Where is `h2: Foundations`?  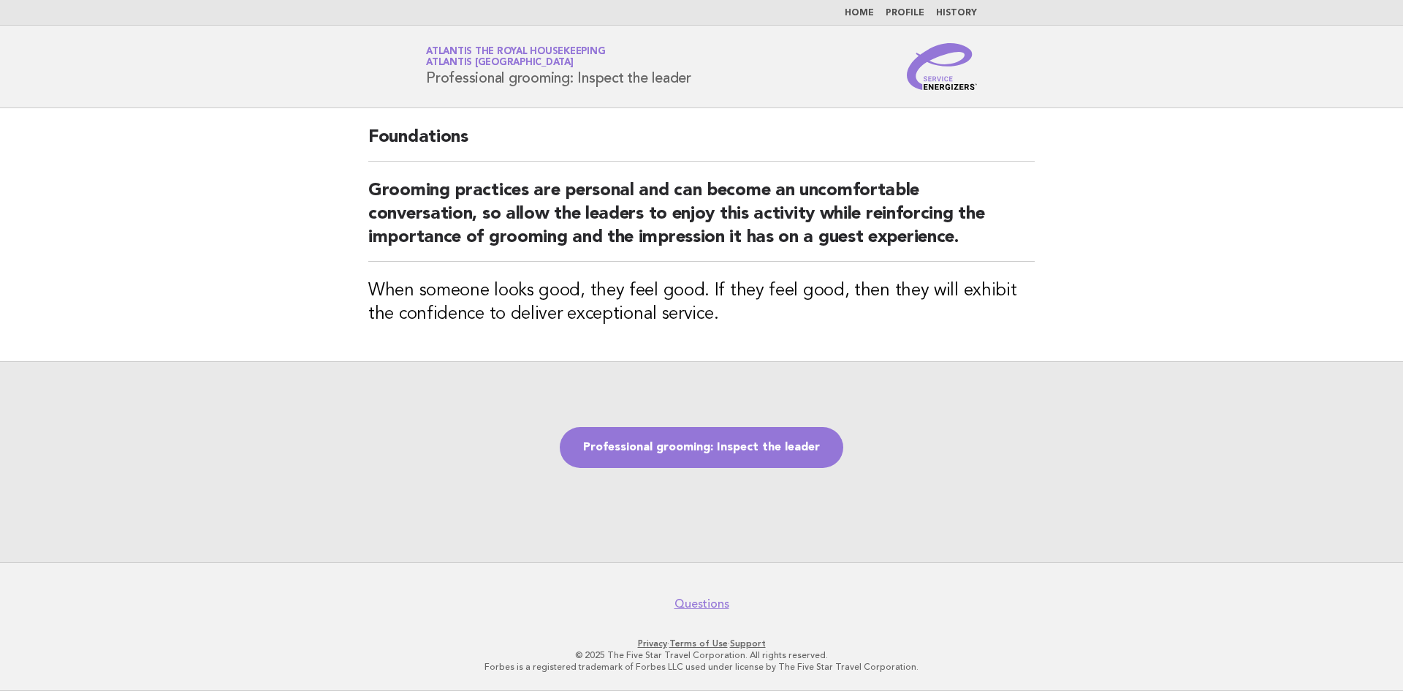 h2: Foundations is located at coordinates (702, 143).